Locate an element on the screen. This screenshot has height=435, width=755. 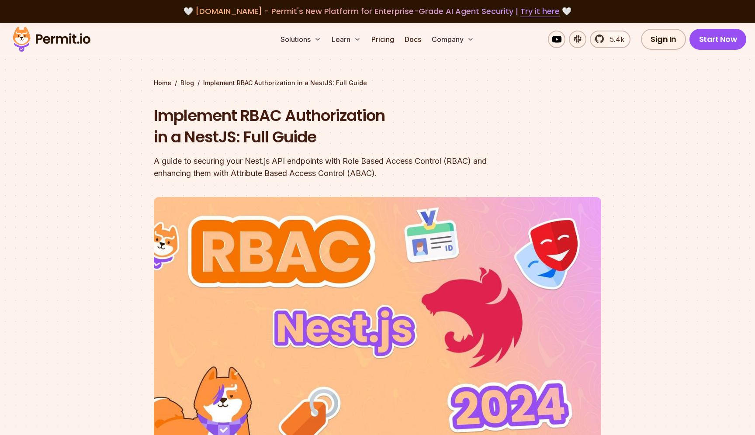
a: Docs is located at coordinates (413, 39).